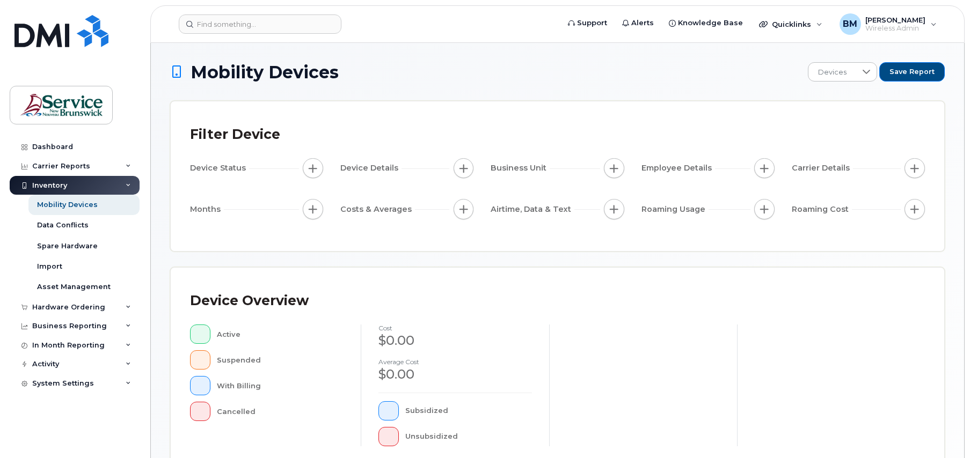  I want to click on div: Suspended, so click(280, 360).